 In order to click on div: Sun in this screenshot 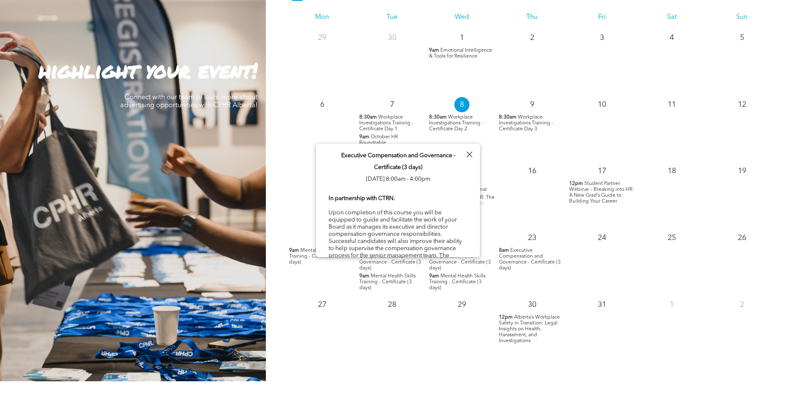, I will do `click(742, 17)`.